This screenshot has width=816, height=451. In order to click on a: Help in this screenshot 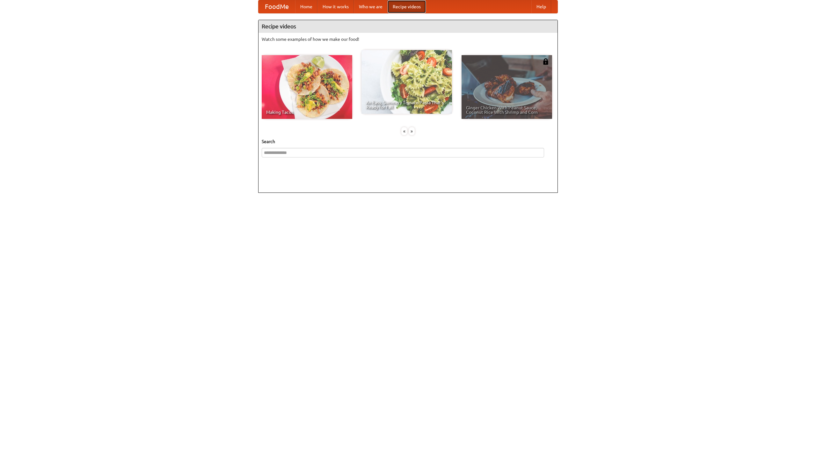, I will do `click(541, 7)`.